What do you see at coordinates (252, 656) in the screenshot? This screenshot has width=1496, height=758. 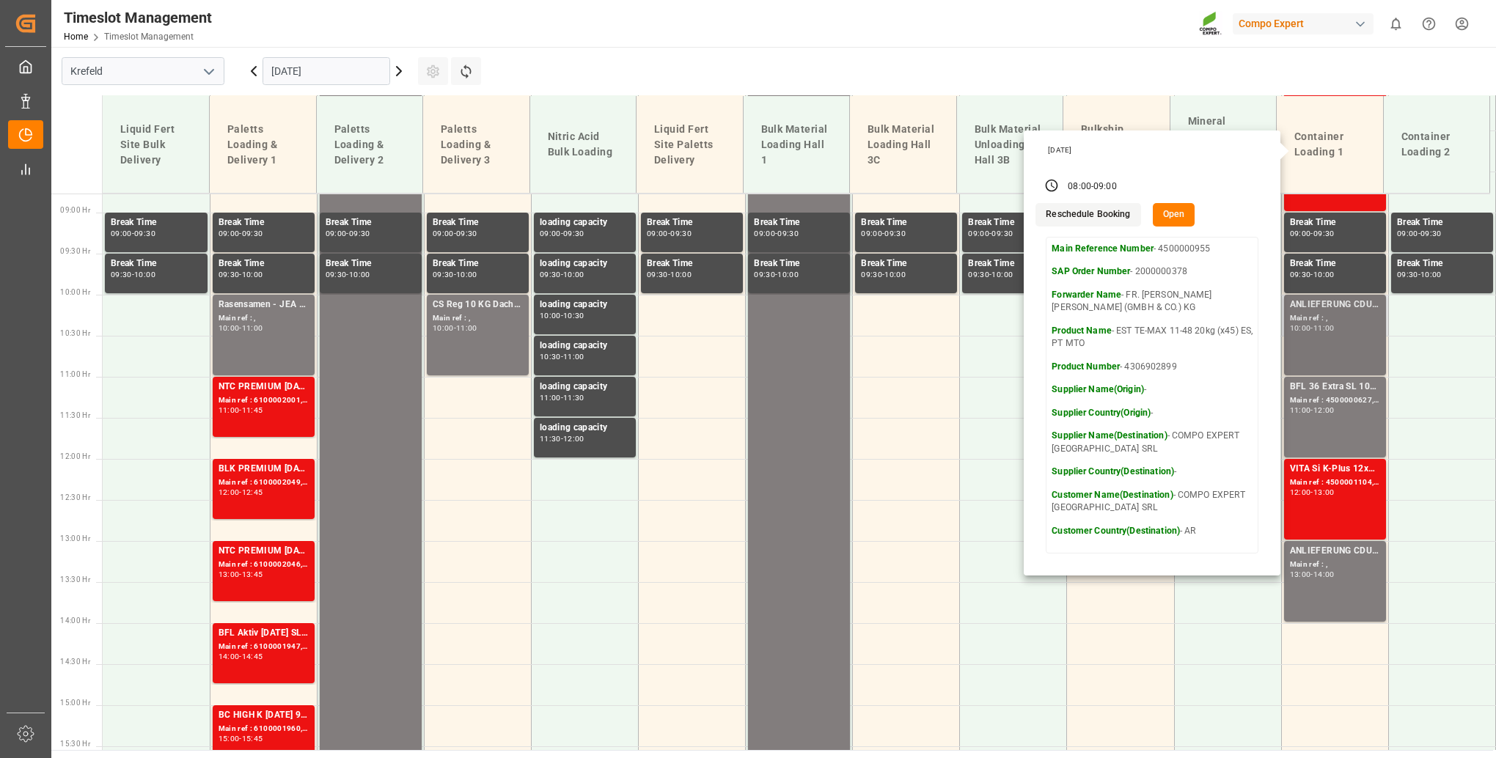 I see `div: 14:45` at bounding box center [252, 656].